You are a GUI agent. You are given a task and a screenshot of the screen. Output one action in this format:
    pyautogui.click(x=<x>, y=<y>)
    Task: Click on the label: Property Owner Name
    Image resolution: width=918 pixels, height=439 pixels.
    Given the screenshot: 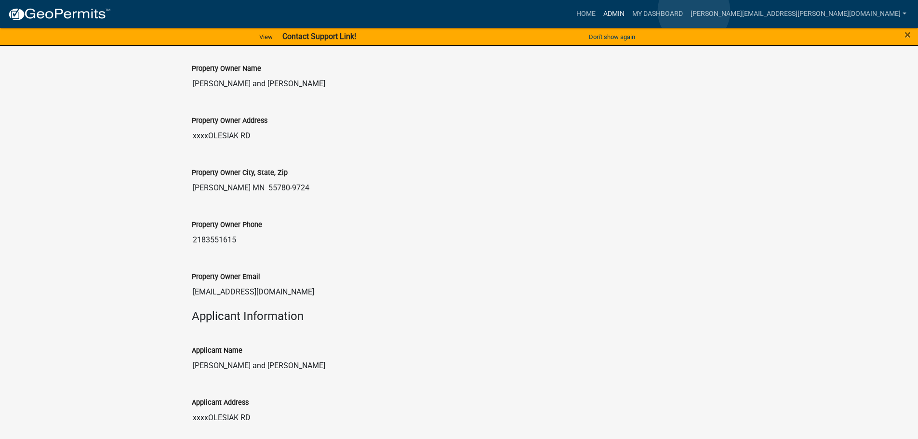 What is the action you would take?
    pyautogui.click(x=227, y=69)
    